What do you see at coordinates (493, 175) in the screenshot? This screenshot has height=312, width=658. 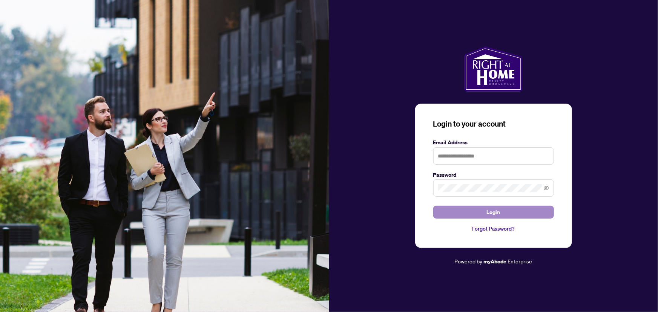 I see `label: Password` at bounding box center [493, 175].